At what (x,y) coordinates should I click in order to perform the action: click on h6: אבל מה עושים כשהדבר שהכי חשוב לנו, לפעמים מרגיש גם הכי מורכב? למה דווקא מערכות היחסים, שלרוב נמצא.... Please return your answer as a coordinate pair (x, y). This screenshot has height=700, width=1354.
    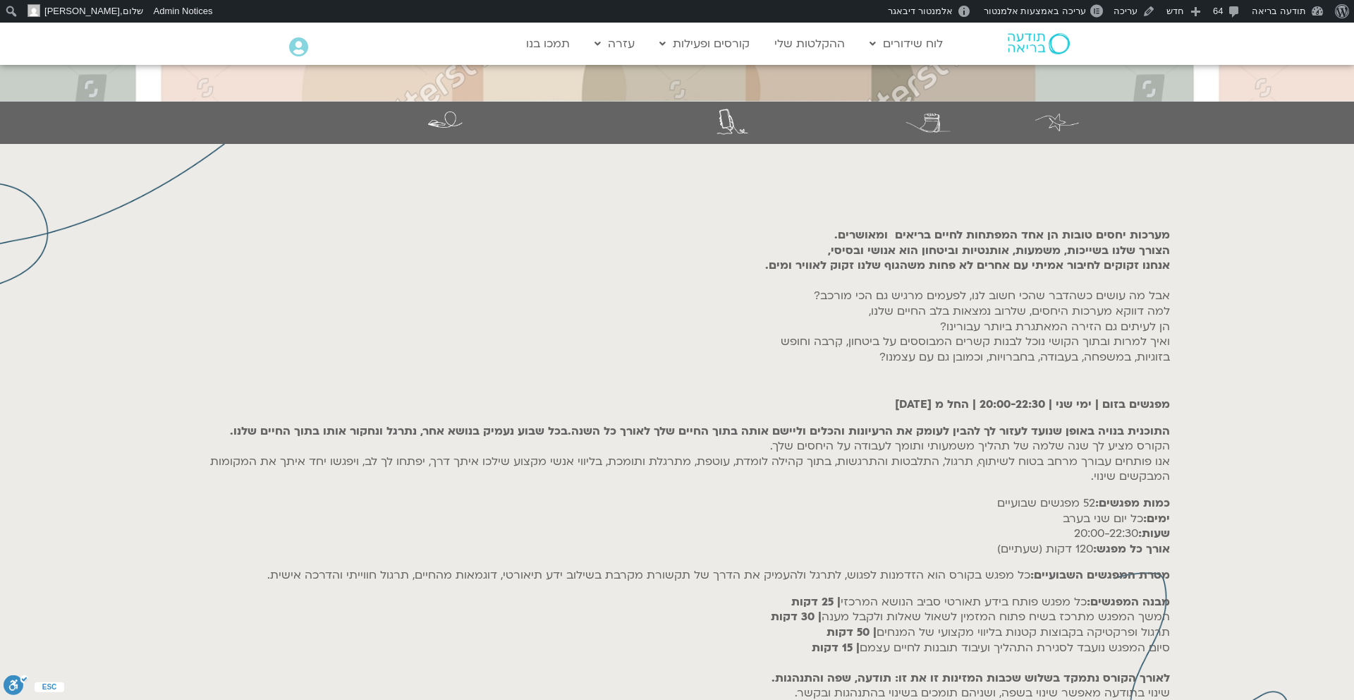
    Looking at the image, I should click on (677, 304).